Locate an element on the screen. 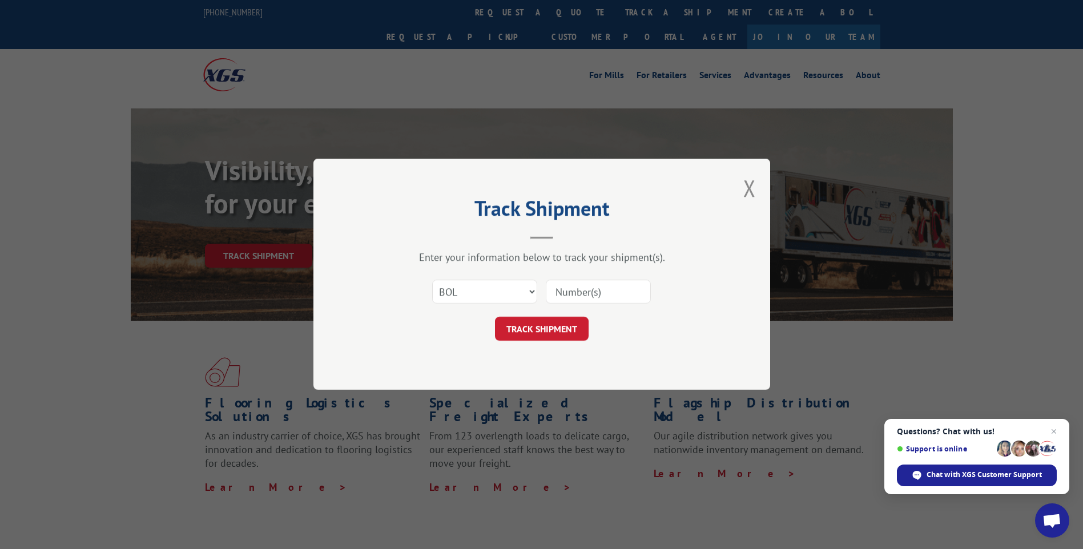  button: TRACK SHIPMENT is located at coordinates (542, 330).